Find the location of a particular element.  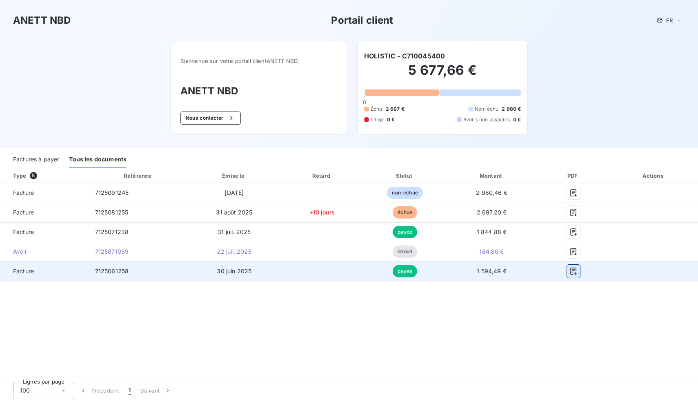

div: Factures à payer is located at coordinates (36, 160).